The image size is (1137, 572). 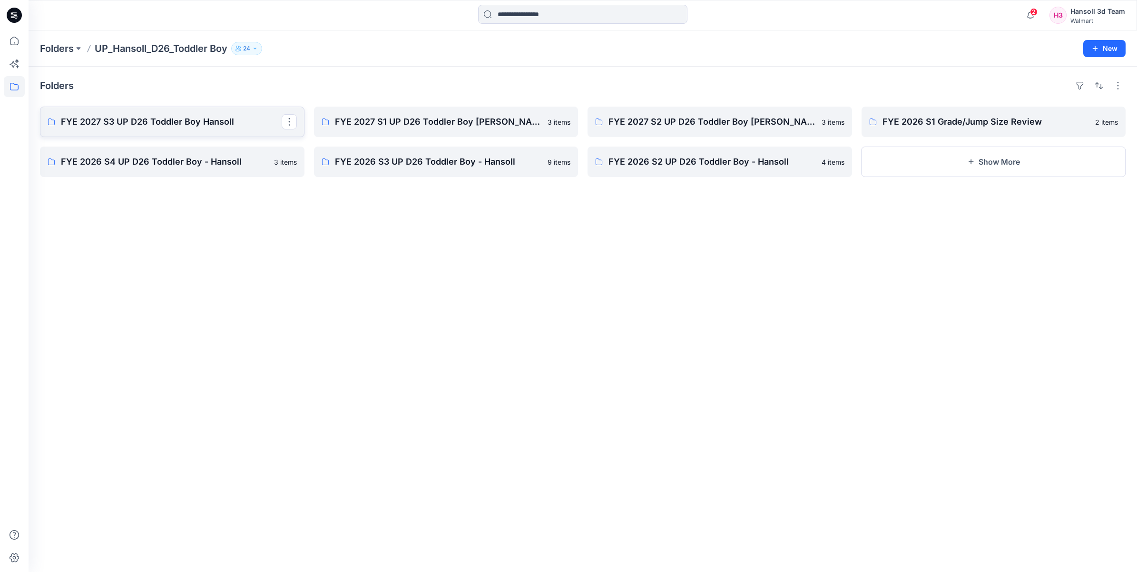 I want to click on p: 2 items, so click(x=1106, y=122).